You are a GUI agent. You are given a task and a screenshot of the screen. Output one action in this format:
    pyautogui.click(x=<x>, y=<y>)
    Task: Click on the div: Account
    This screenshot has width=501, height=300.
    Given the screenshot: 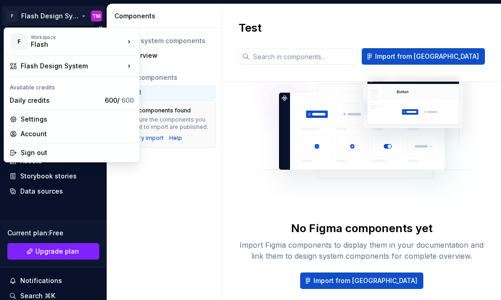 What is the action you would take?
    pyautogui.click(x=77, y=134)
    